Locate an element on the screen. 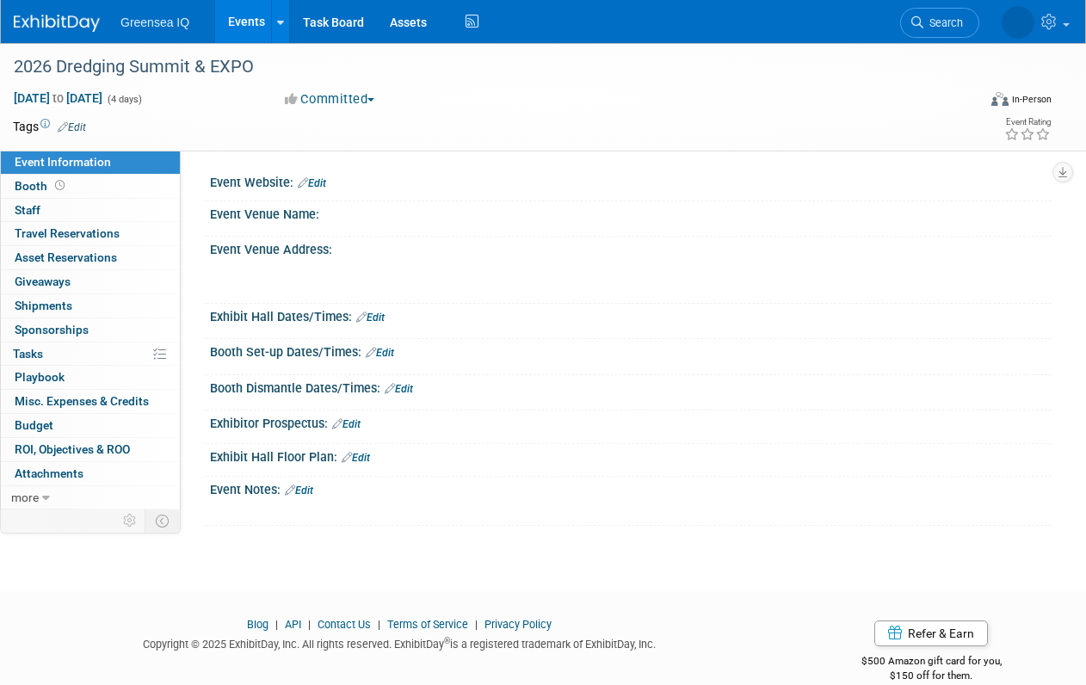 This screenshot has height=685, width=1086. span: more is located at coordinates (25, 497).